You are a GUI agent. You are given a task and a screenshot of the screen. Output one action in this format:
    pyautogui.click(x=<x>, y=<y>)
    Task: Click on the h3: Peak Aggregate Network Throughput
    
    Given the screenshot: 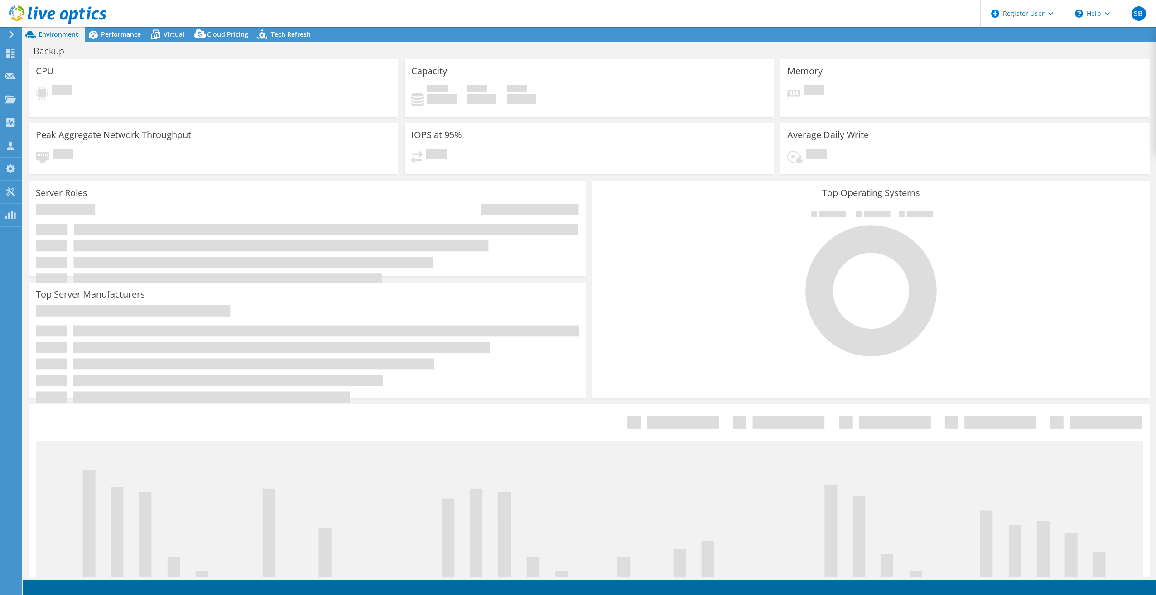 What is the action you would take?
    pyautogui.click(x=113, y=135)
    